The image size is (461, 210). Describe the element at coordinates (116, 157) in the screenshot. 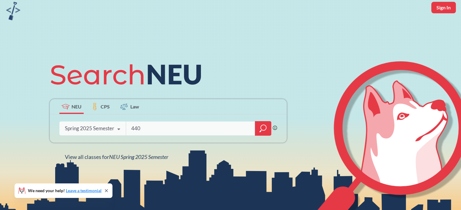

I see `span: View all classes for` at that location.